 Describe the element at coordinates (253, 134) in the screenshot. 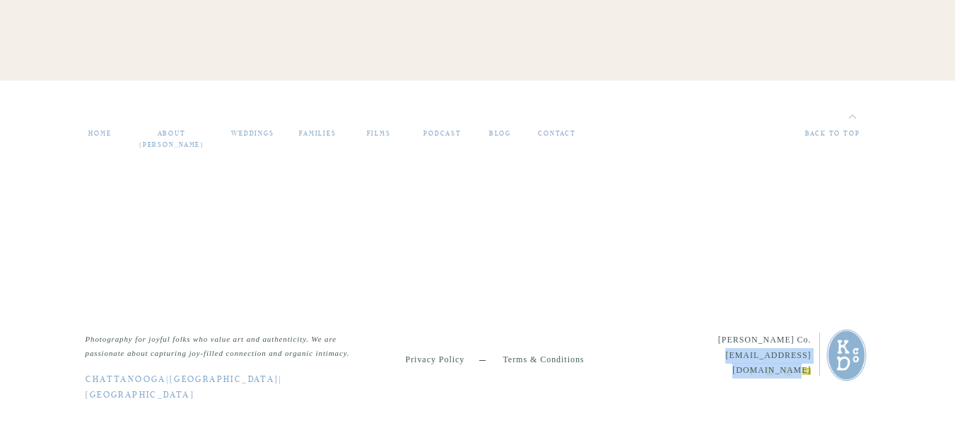

I see `a: weddings` at that location.